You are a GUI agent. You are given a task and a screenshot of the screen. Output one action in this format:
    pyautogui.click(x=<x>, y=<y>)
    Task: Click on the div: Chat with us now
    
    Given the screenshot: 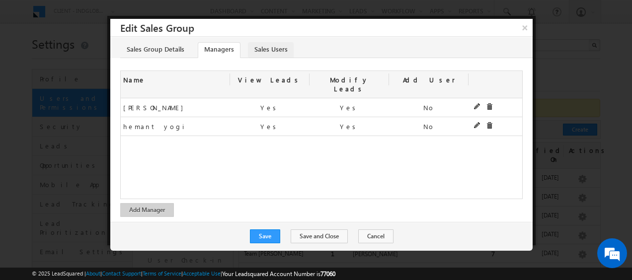 What is the action you would take?
    pyautogui.click(x=109, y=59)
    